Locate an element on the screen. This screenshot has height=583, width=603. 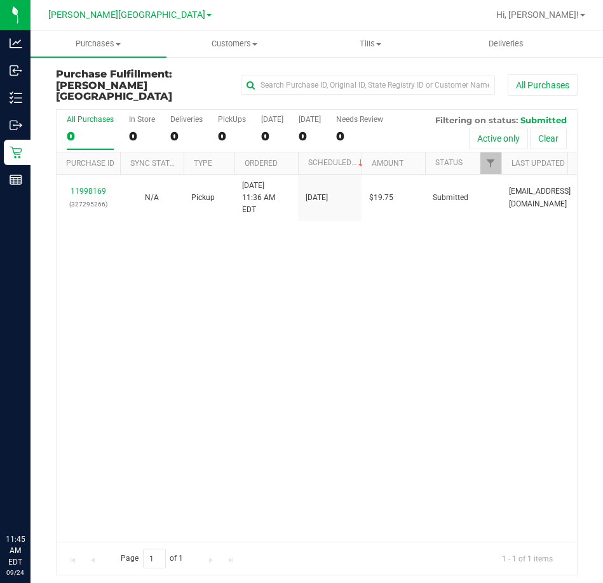
span: Not Applicable is located at coordinates (152, 198).